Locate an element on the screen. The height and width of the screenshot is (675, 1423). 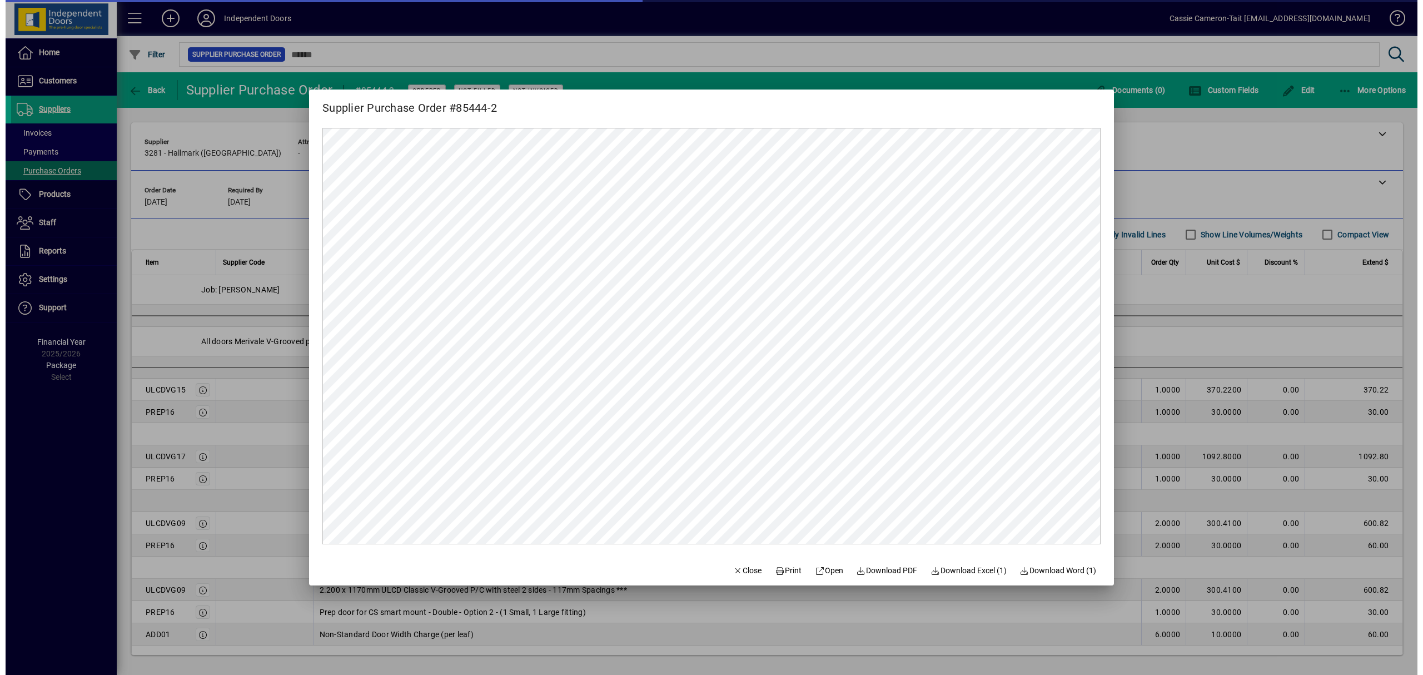
span: Download Word (1) is located at coordinates (1053, 570).